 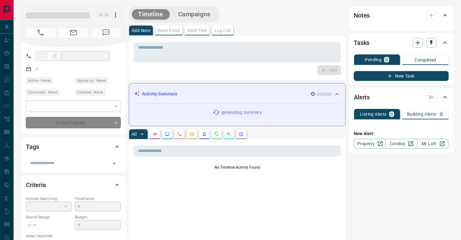 I want to click on p: Areas Searched:, so click(x=73, y=236).